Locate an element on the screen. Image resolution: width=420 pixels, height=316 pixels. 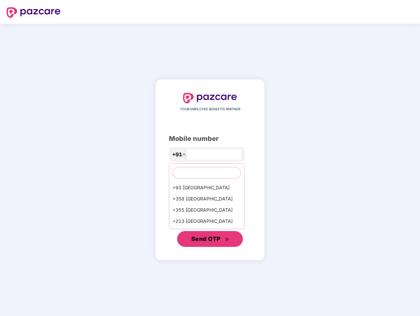
span: double-right is located at coordinates (227, 239).